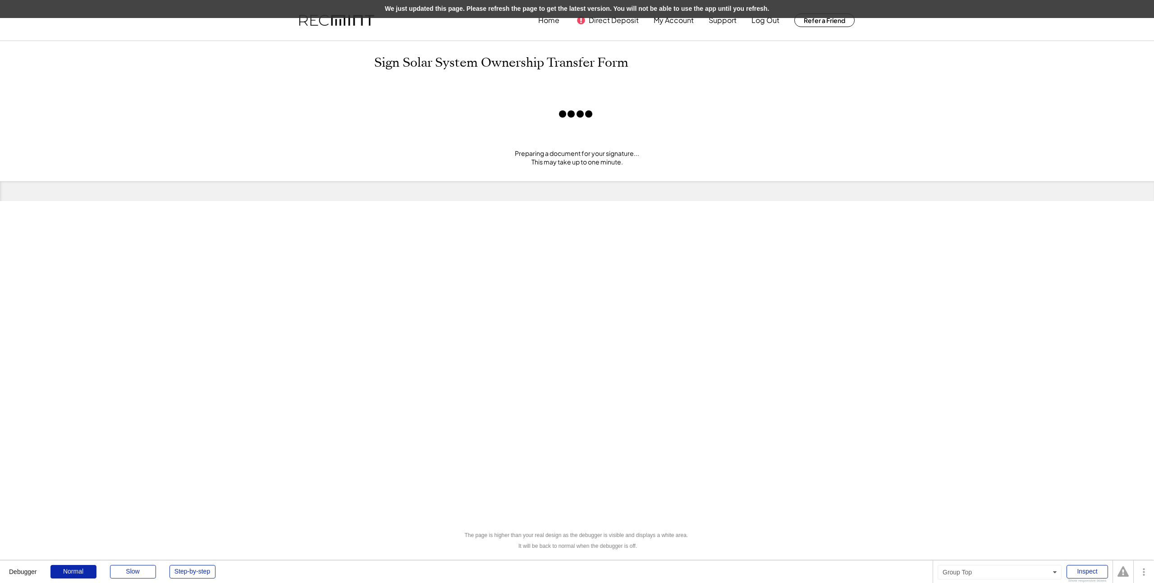 The width and height of the screenshot is (1154, 583). I want to click on button: My Account, so click(673, 20).